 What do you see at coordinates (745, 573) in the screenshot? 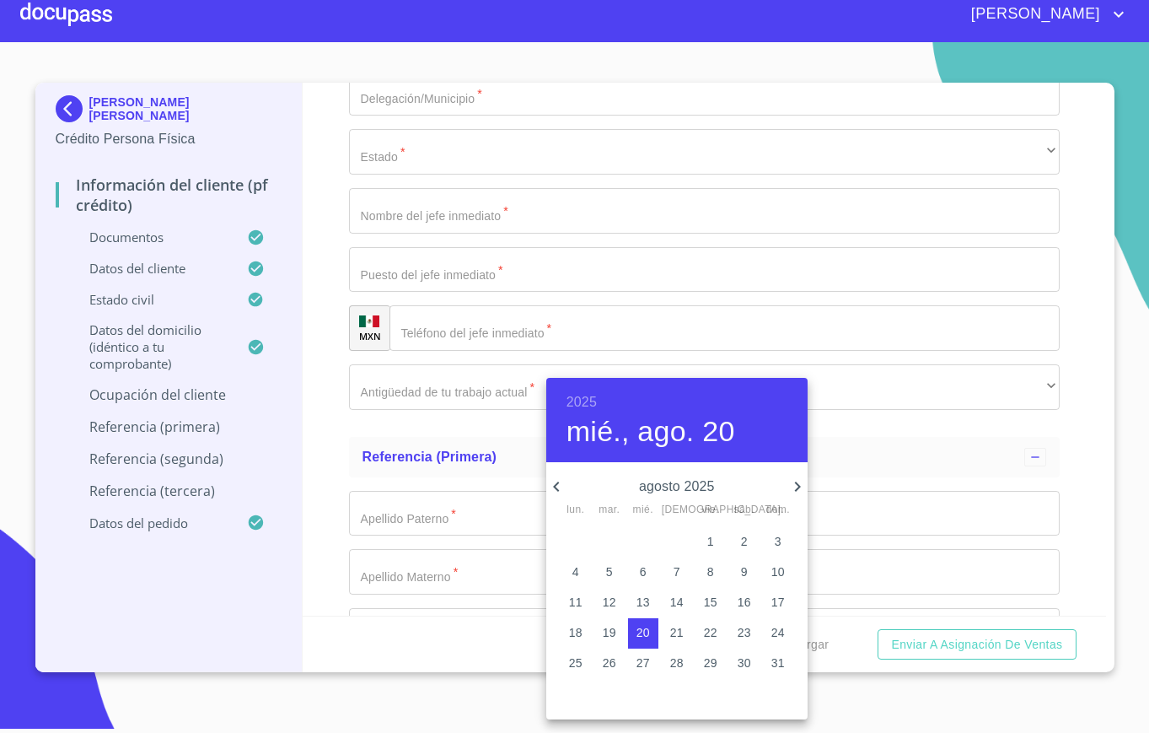
I see `button: 9` at bounding box center [745, 573].